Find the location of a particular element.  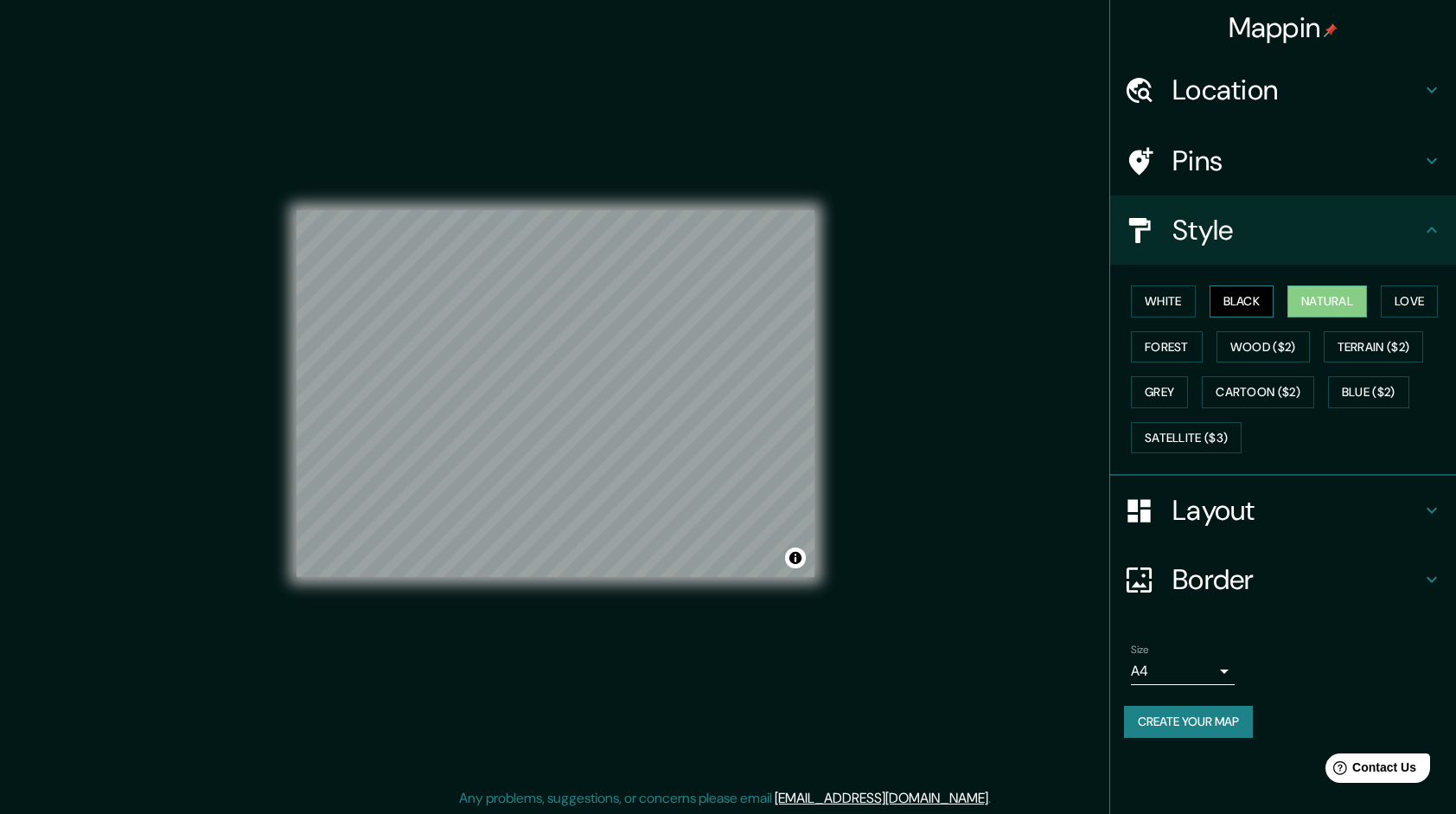

button: Cartoon ($2) is located at coordinates (1258, 392).